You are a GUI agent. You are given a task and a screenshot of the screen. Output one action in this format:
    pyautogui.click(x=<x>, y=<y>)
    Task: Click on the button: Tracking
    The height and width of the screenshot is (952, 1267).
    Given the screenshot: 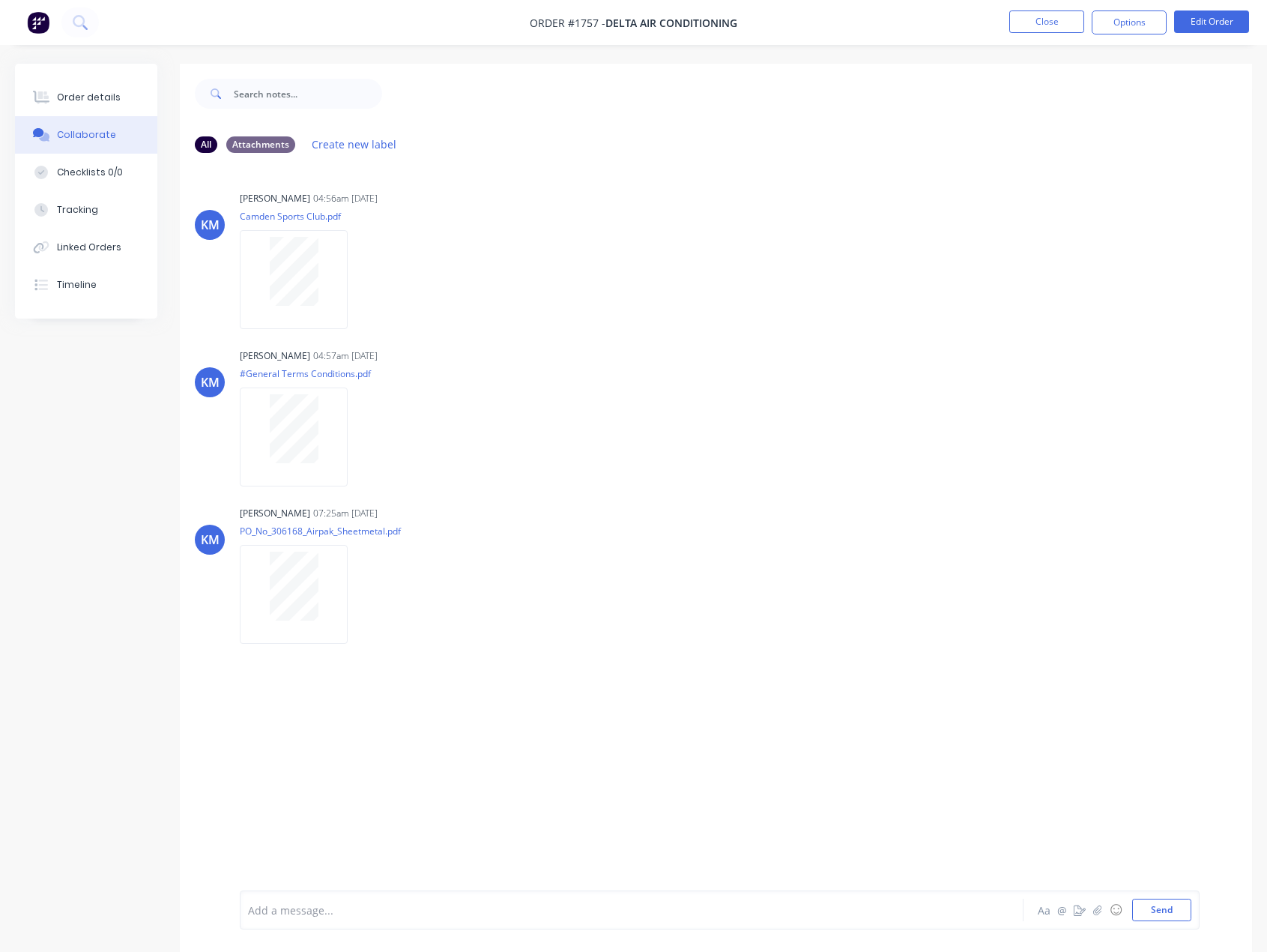 What is the action you would take?
    pyautogui.click(x=86, y=210)
    